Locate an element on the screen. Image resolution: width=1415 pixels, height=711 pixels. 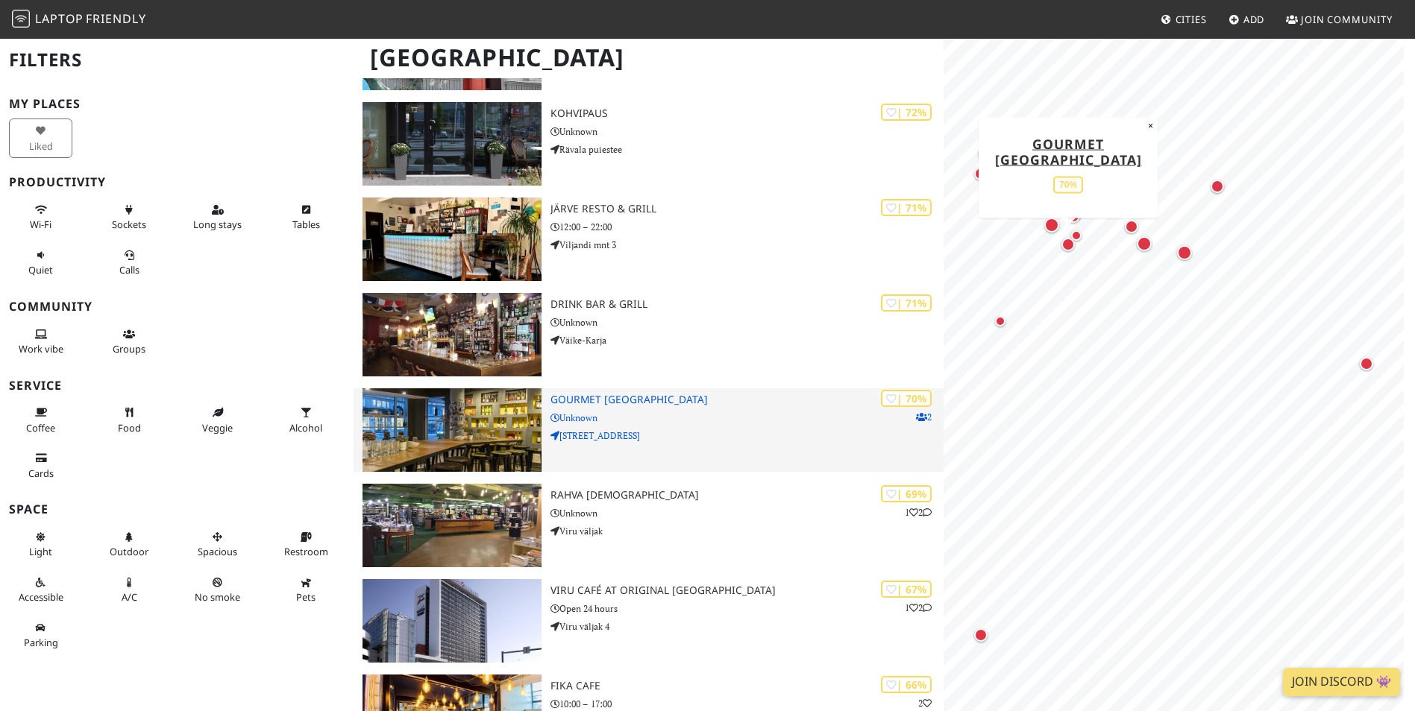
p: 1 2 is located at coordinates (918, 512).